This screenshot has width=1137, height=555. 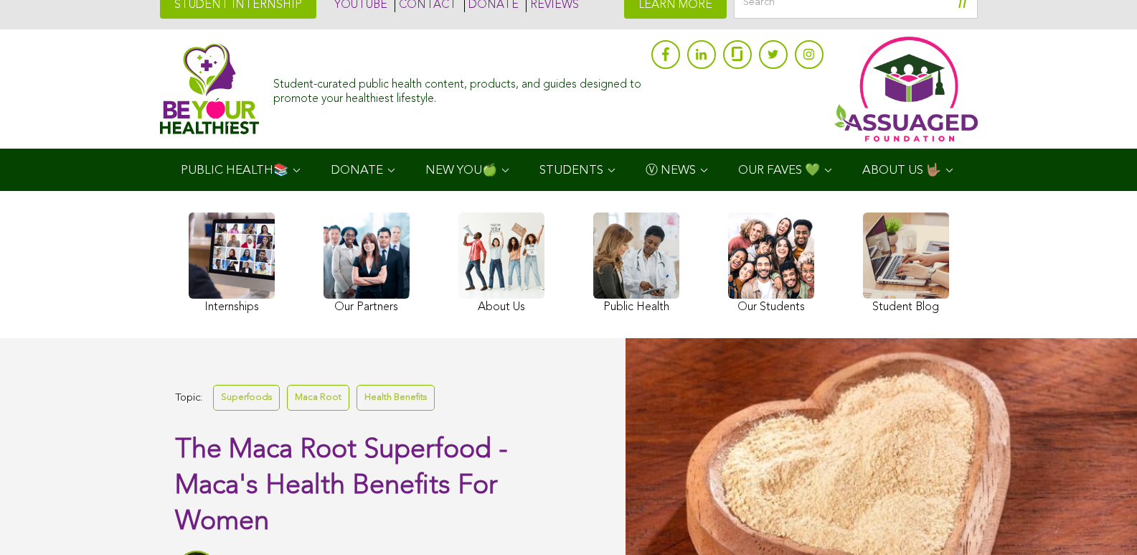 What do you see at coordinates (395, 397) in the screenshot?
I see `a: Health Benefits` at bounding box center [395, 397].